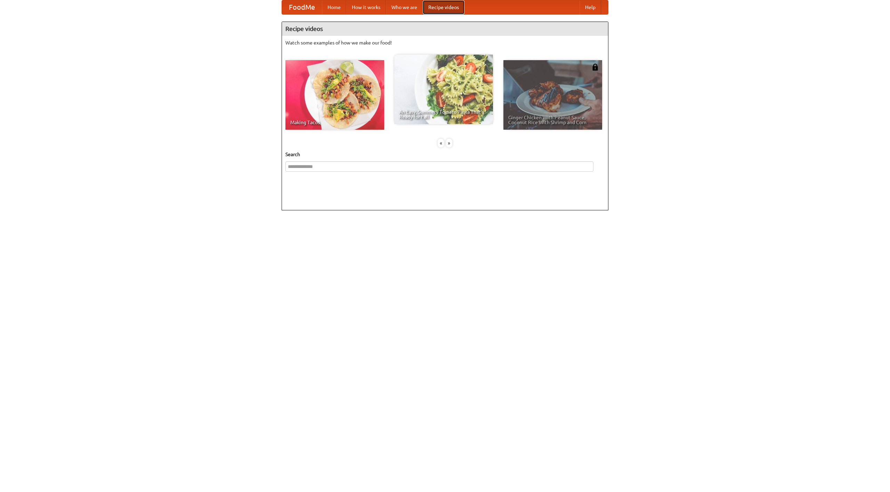  Describe the element at coordinates (445, 43) in the screenshot. I see `p: Watch some examples of how we make our food!` at that location.